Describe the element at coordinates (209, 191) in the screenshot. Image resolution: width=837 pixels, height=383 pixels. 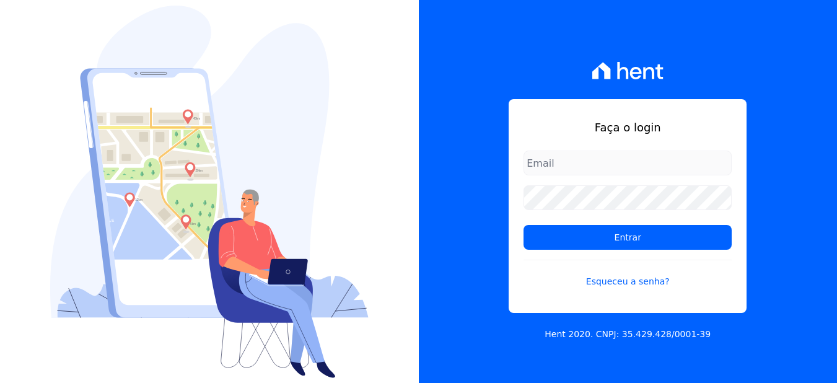
I see `img: Login` at that location.